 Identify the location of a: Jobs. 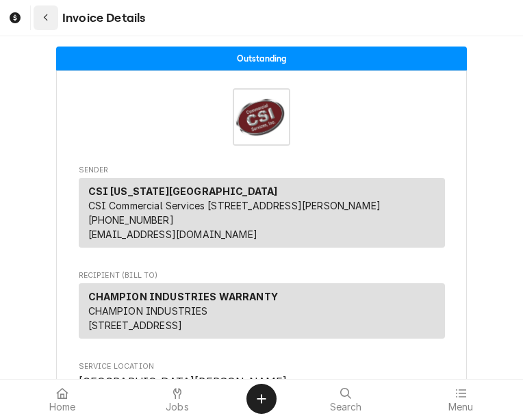
(177, 399).